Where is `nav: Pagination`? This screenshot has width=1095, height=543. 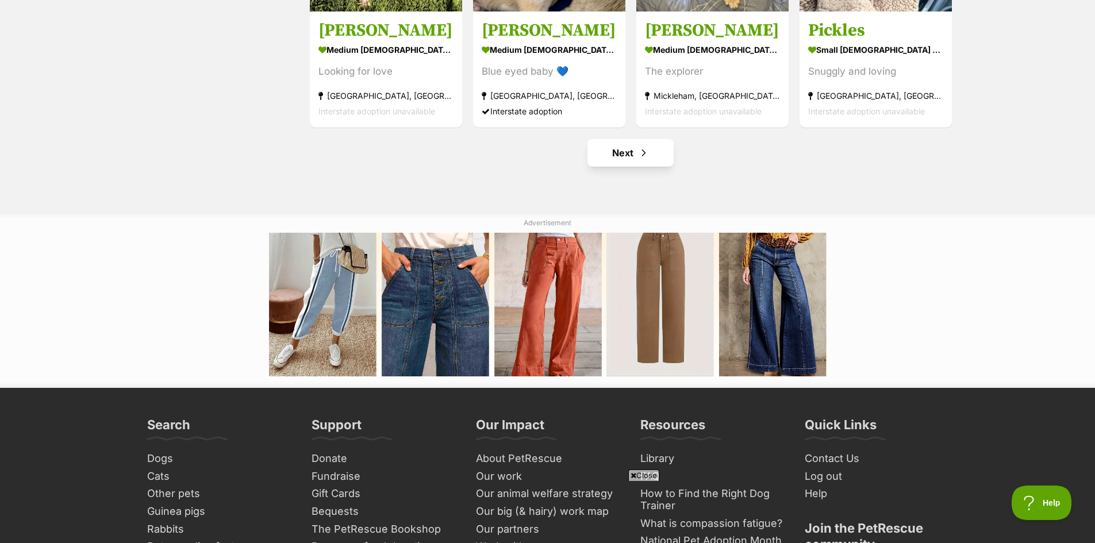
nav: Pagination is located at coordinates (630, 153).